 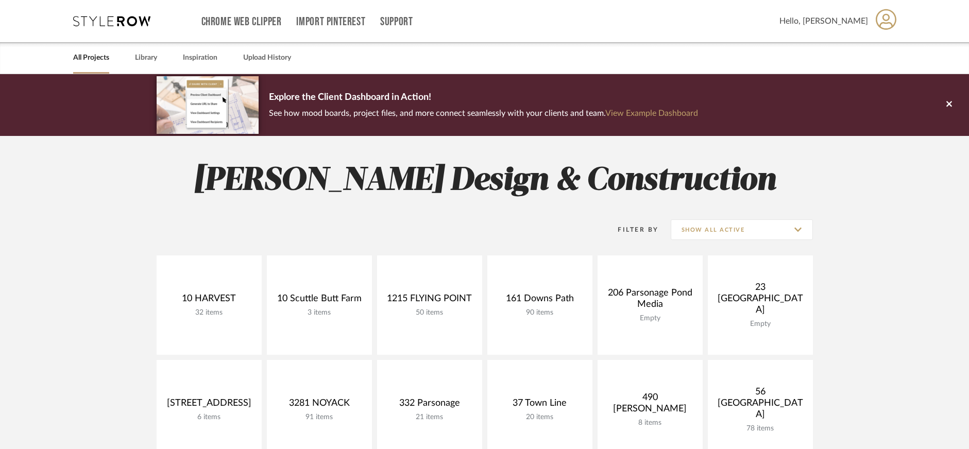 I want to click on div: 6 items, so click(x=209, y=417).